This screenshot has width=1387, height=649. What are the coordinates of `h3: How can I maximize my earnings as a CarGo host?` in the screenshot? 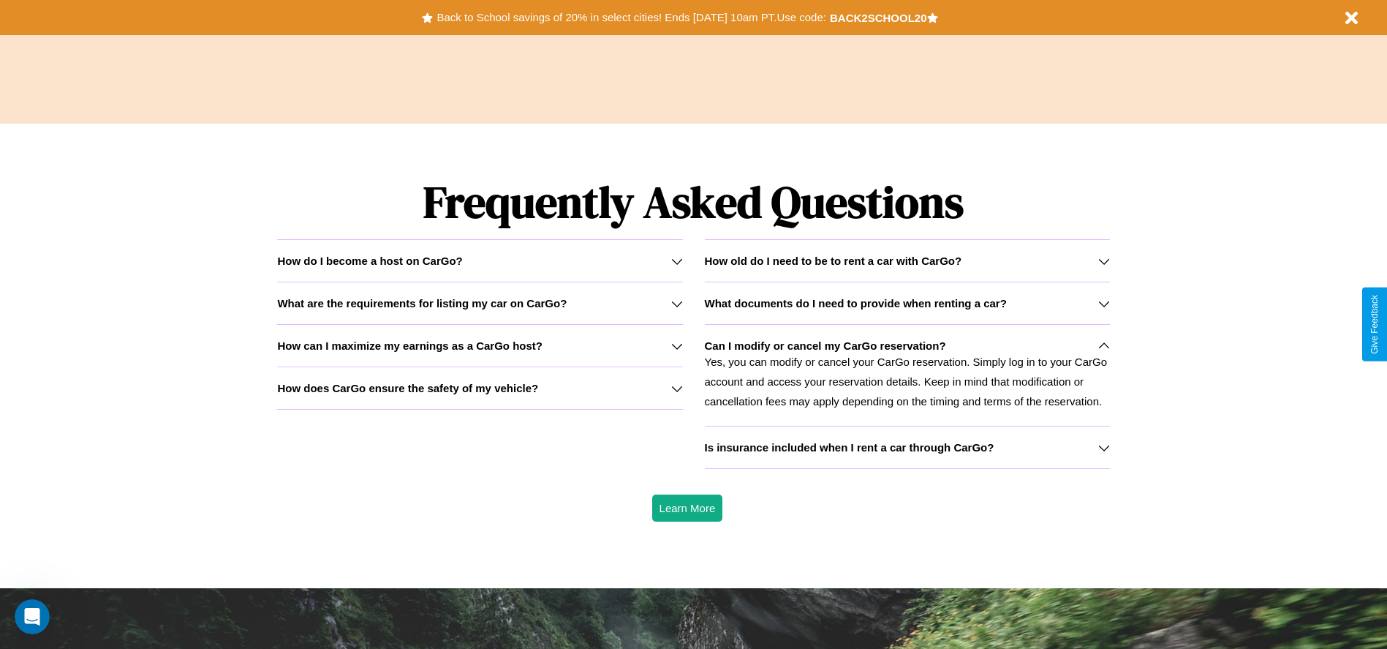 It's located at (409, 345).